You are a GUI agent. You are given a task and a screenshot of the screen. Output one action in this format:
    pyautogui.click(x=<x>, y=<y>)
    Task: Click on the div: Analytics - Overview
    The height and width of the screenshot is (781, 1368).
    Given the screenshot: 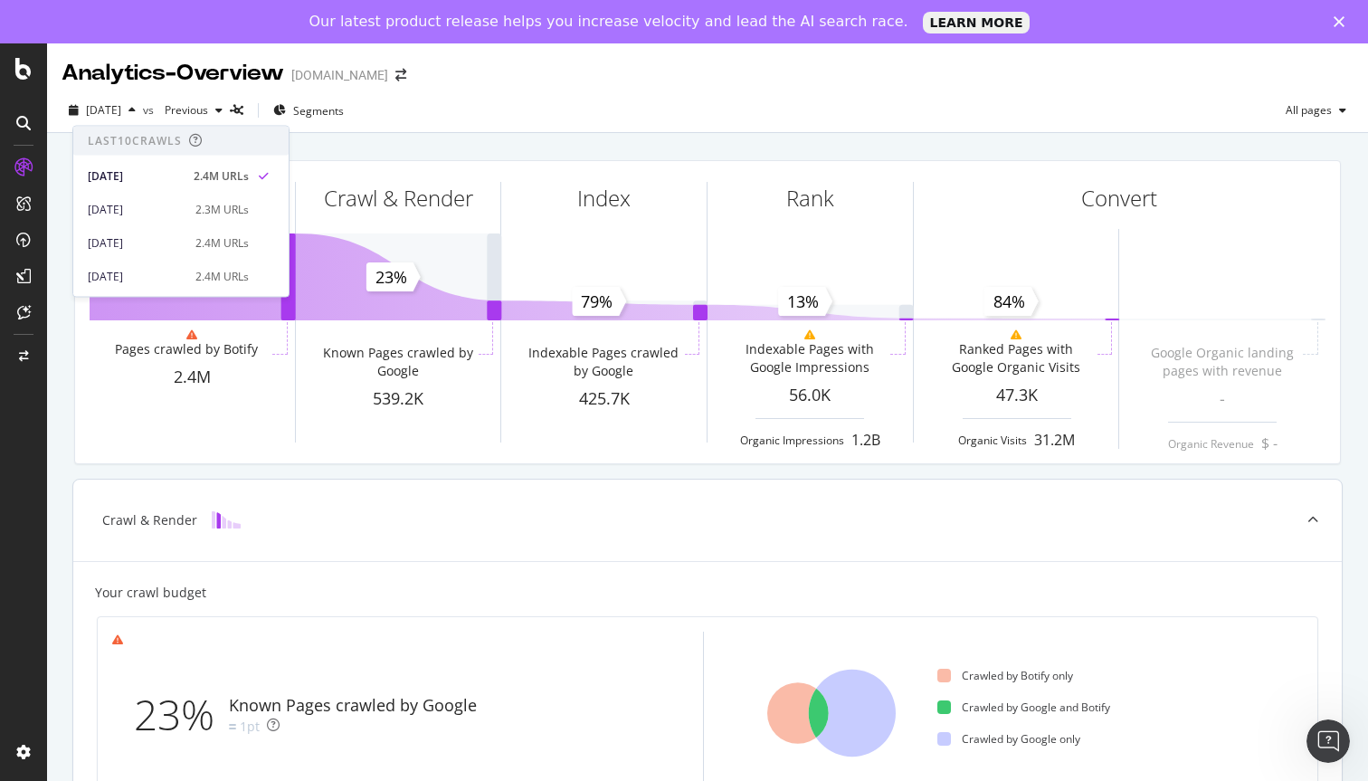 What is the action you would take?
    pyautogui.click(x=173, y=73)
    